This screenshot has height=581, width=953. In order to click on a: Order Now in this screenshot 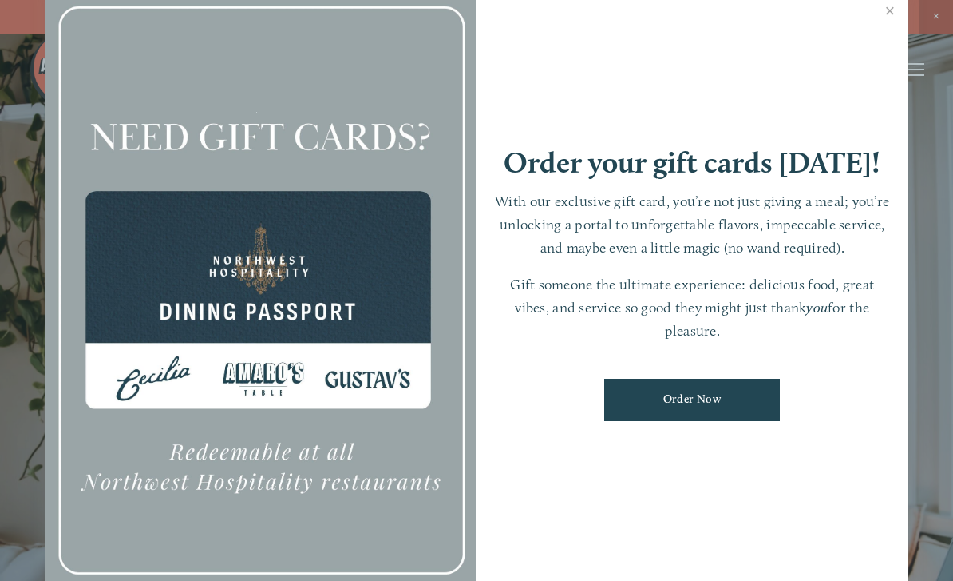, I will do `click(692, 399)`.